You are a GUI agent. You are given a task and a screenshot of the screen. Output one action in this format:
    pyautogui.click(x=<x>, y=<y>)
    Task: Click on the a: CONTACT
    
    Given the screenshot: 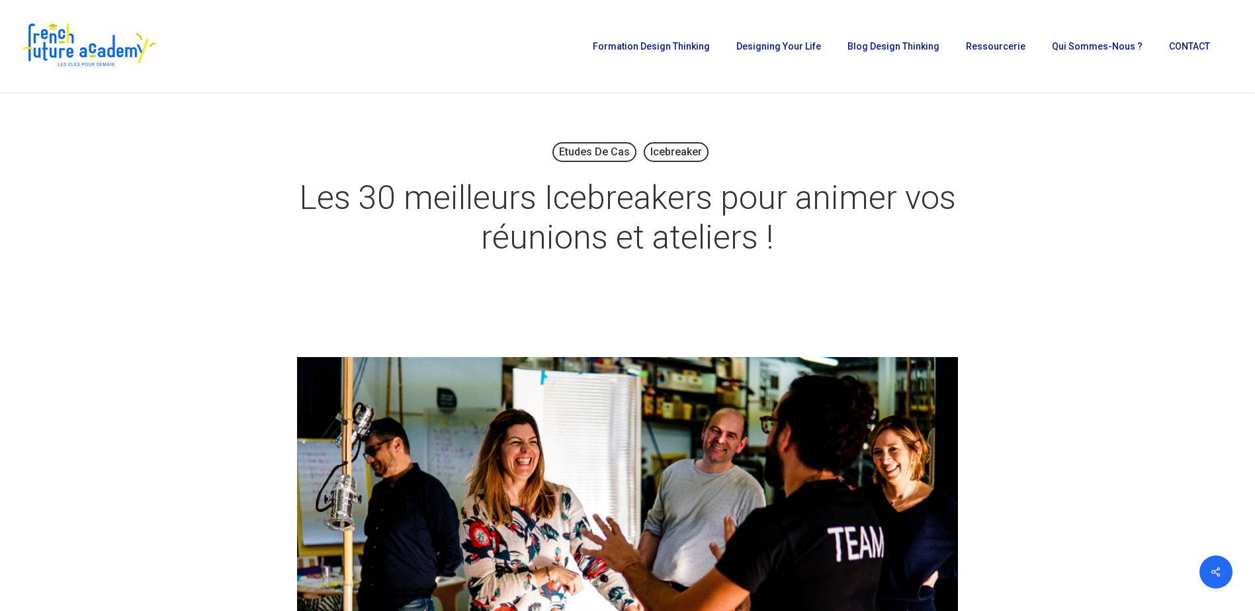 What is the action you would take?
    pyautogui.click(x=1189, y=46)
    